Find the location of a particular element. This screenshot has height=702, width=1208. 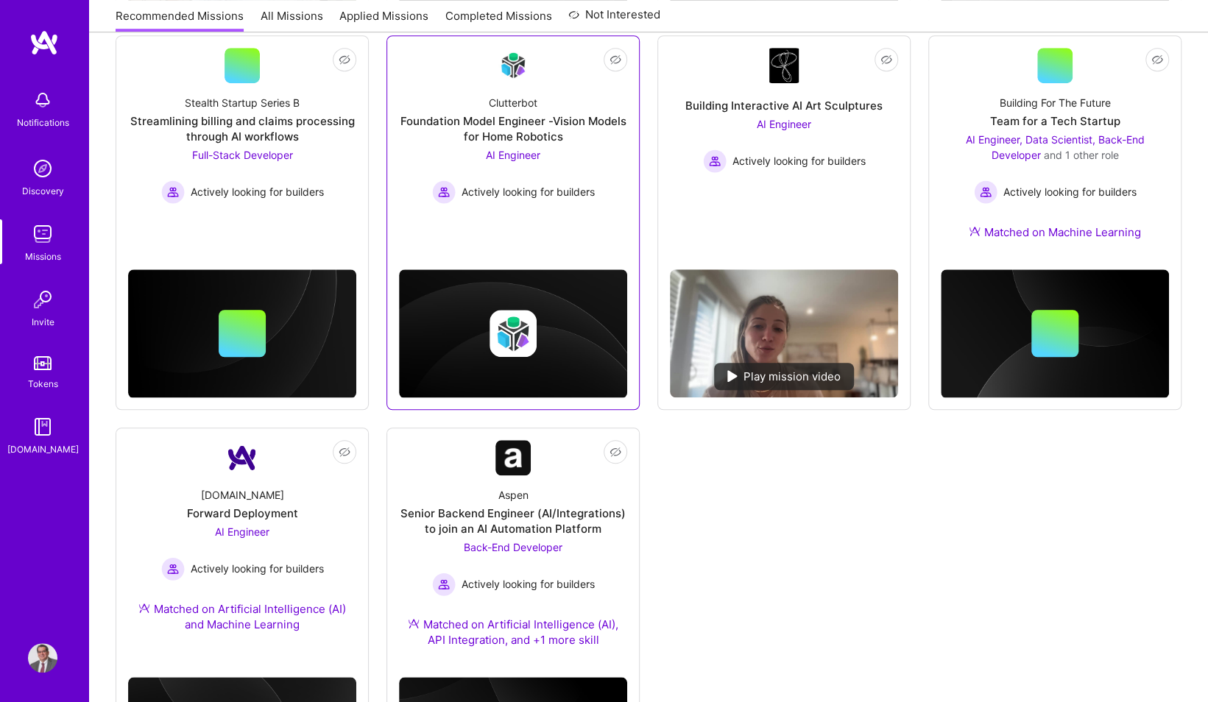

div: Foundation Model Engineer -Vision Models for Home Robotics is located at coordinates (513, 129).